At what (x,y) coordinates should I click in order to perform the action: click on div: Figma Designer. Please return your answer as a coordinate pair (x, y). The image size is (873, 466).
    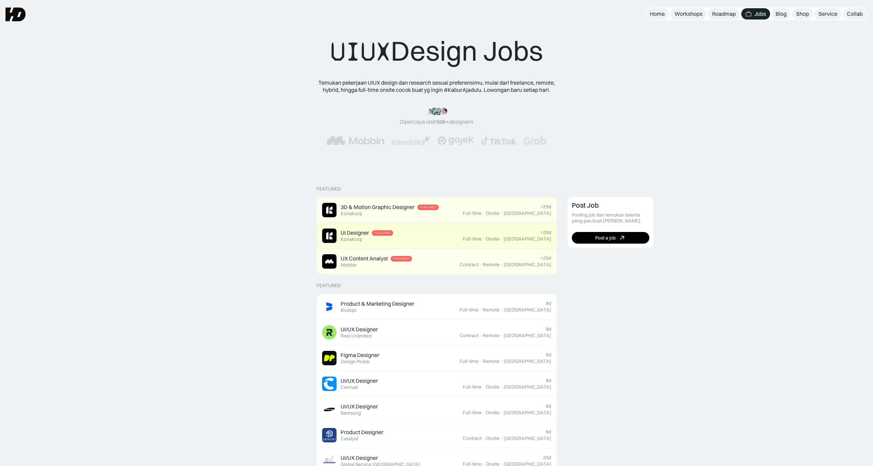
    Looking at the image, I should click on (360, 355).